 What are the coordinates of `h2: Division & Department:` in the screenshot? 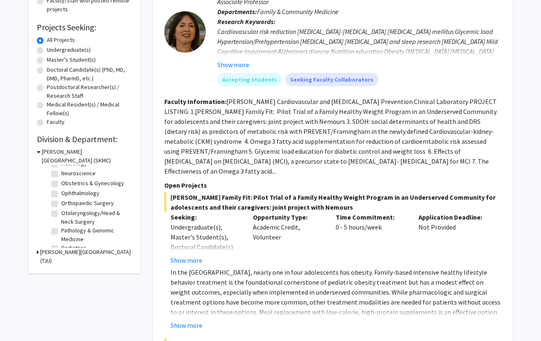 It's located at (84, 139).